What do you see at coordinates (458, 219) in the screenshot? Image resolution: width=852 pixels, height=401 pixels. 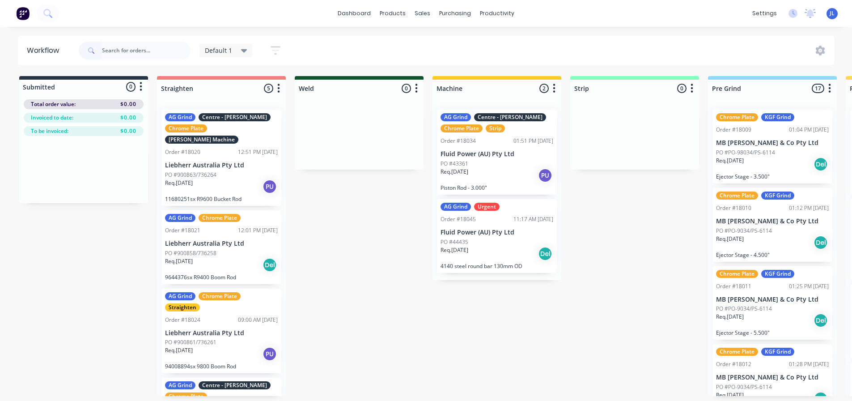 I see `div: Order #18045` at bounding box center [458, 219].